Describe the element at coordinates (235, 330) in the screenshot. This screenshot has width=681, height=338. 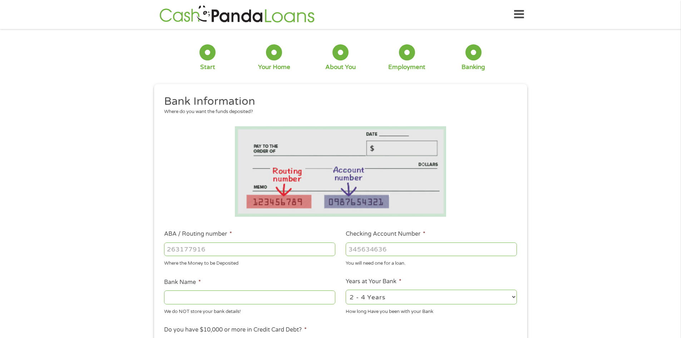
I see `label: Do you have $10,000 or more in Credit Card Debt?` at that location.